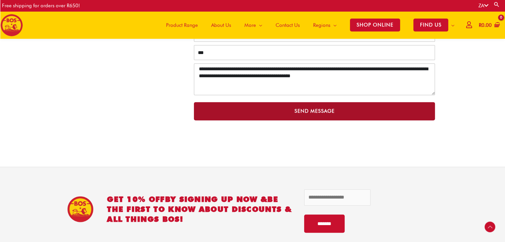 The width and height of the screenshot is (505, 242). Describe the element at coordinates (489, 25) in the screenshot. I see `a: View Shopping Cart, empty` at that location.